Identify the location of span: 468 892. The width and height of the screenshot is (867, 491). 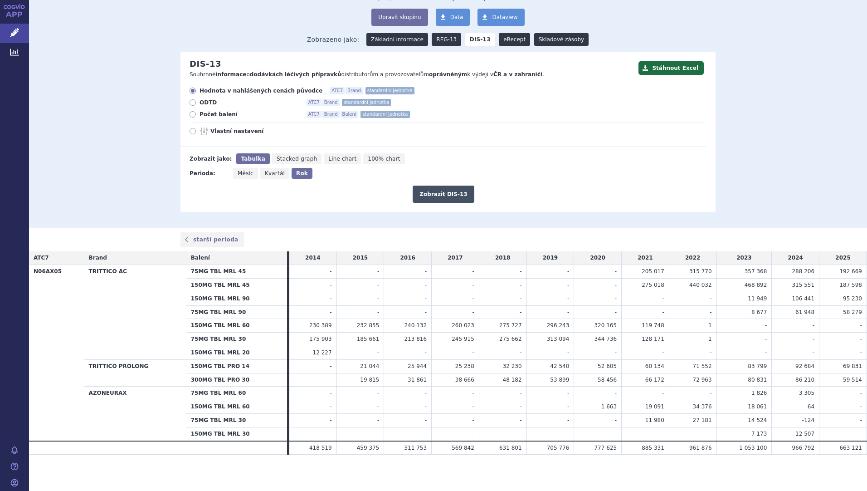
(756, 285).